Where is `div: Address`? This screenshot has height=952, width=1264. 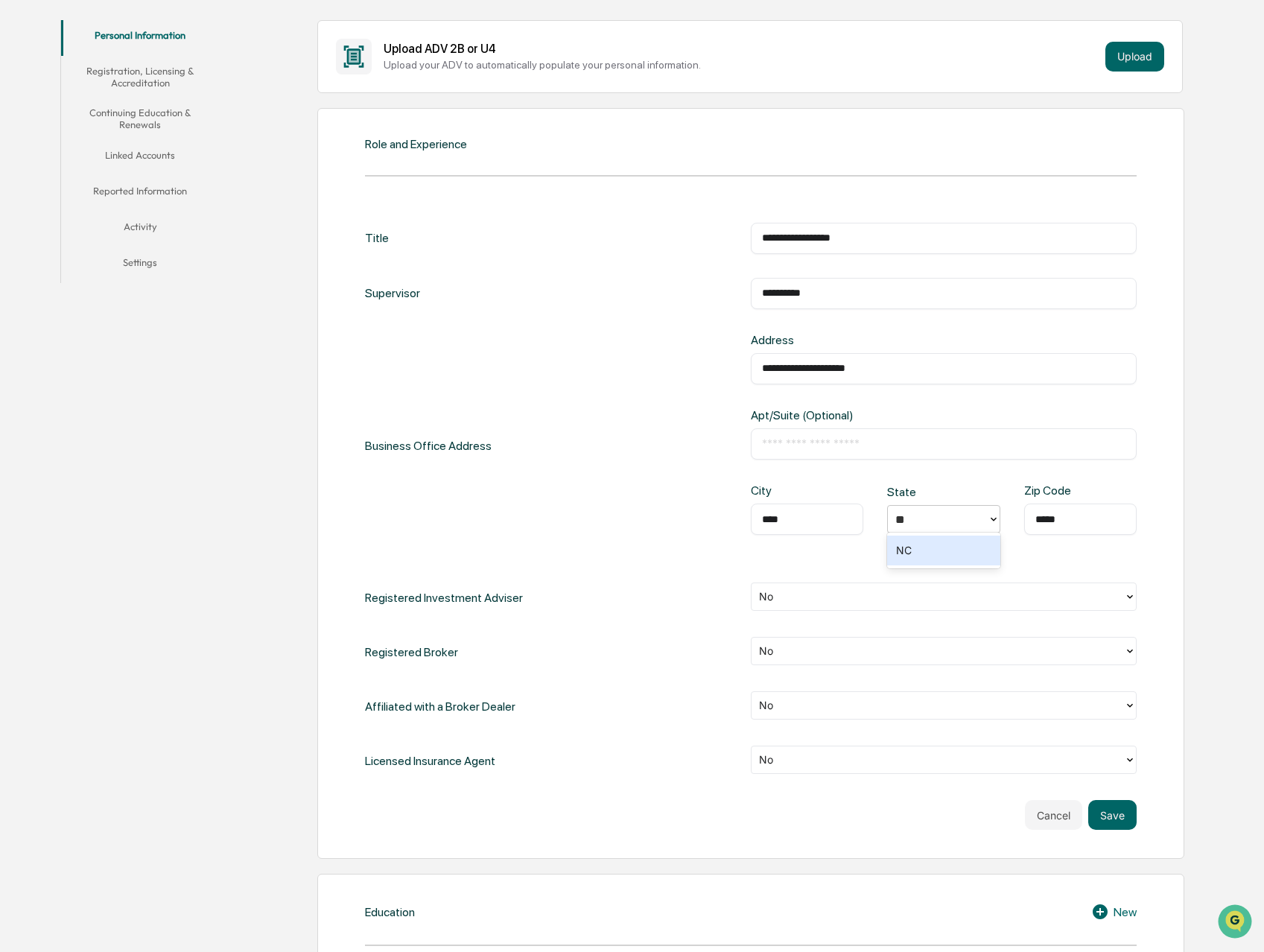 div: Address is located at coordinates (837, 340).